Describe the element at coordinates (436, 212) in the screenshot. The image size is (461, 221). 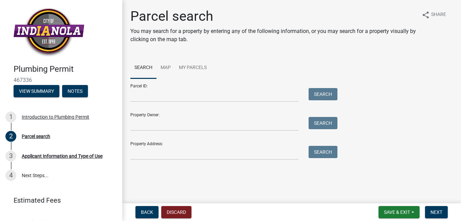
I see `span: Next` at that location.